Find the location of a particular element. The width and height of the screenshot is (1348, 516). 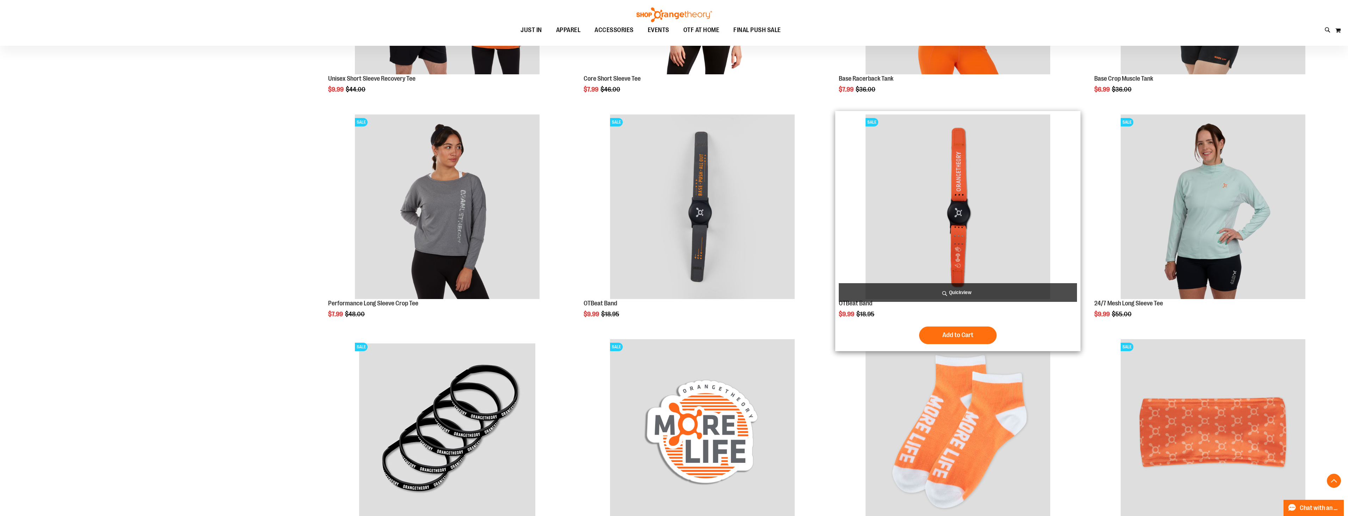

img: 24/7 Mesh Long Sleeve Tee is located at coordinates (1213, 207).